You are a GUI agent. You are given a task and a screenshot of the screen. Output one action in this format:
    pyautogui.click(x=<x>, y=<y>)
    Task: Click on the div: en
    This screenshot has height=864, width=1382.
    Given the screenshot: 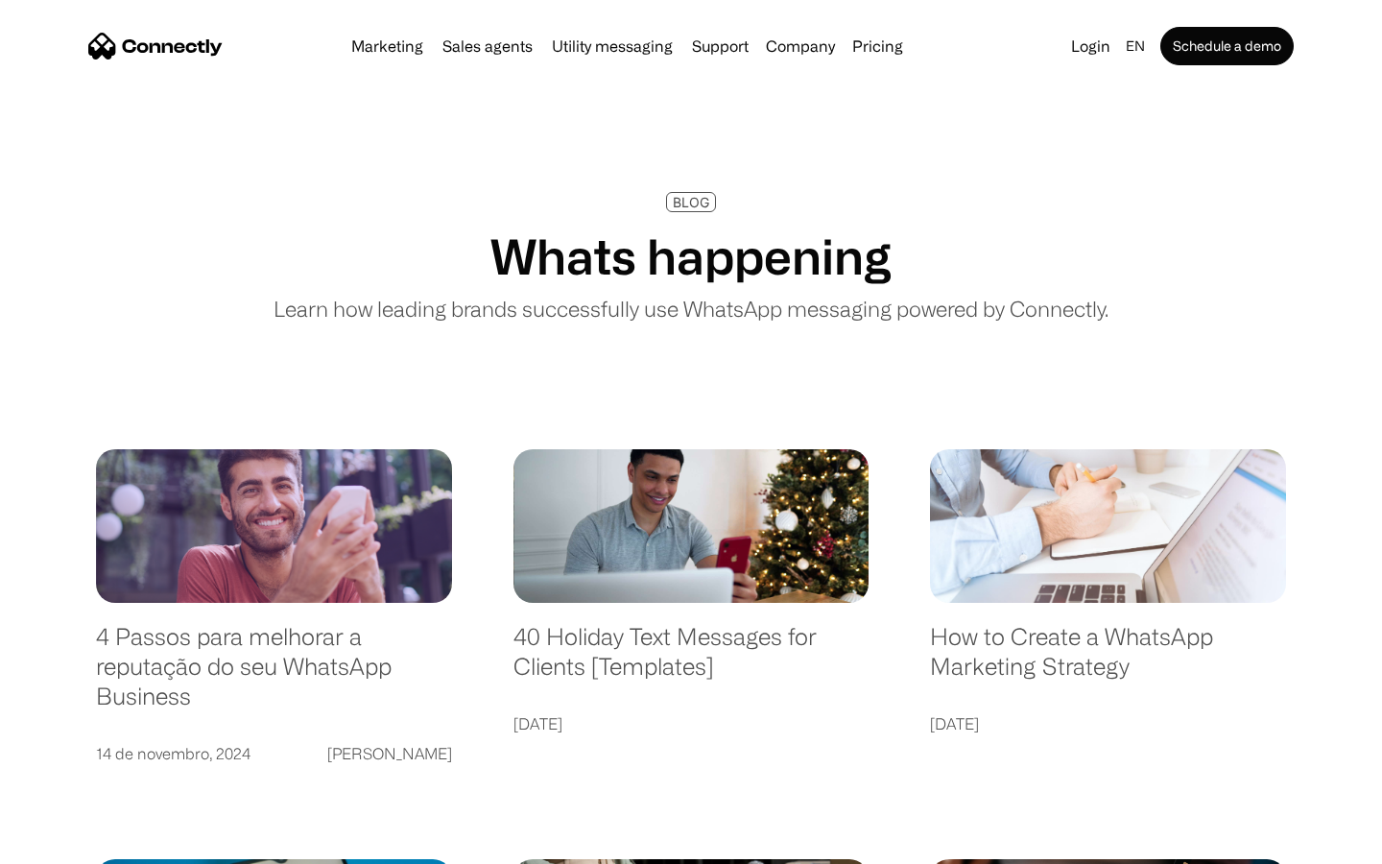 What is the action you would take?
    pyautogui.click(x=1136, y=46)
    